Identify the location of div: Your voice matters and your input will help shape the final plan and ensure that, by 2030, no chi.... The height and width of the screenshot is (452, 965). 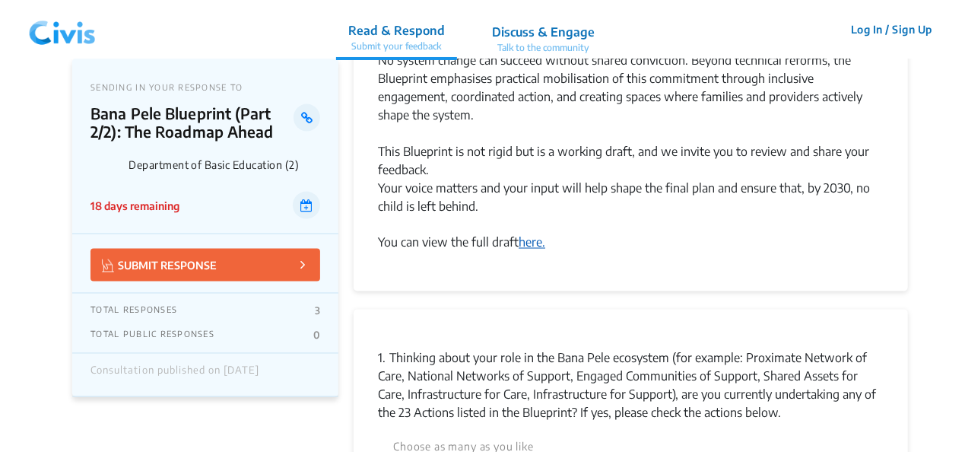
(631, 197).